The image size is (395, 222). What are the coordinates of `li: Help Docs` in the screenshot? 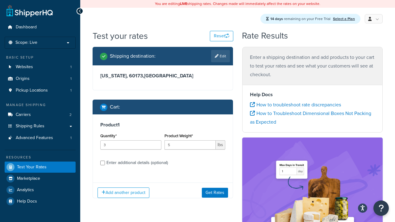 It's located at (40, 202).